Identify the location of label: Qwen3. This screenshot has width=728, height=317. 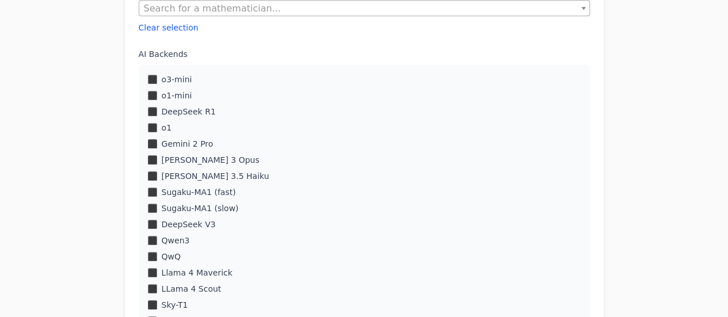
(176, 241).